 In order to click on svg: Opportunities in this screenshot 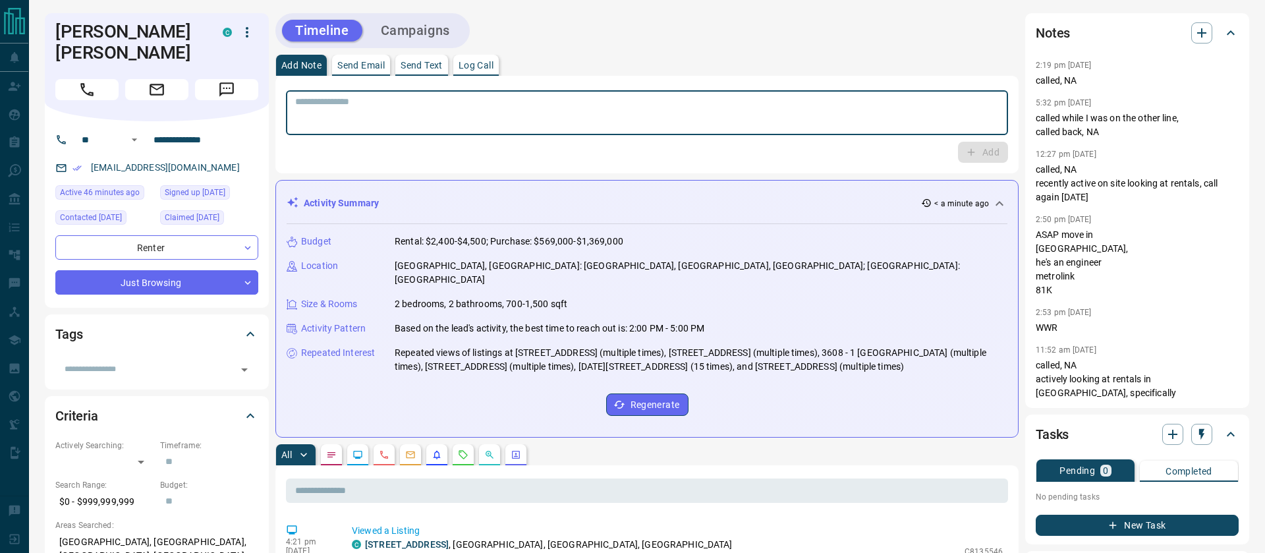, I will do `click(489, 455)`.